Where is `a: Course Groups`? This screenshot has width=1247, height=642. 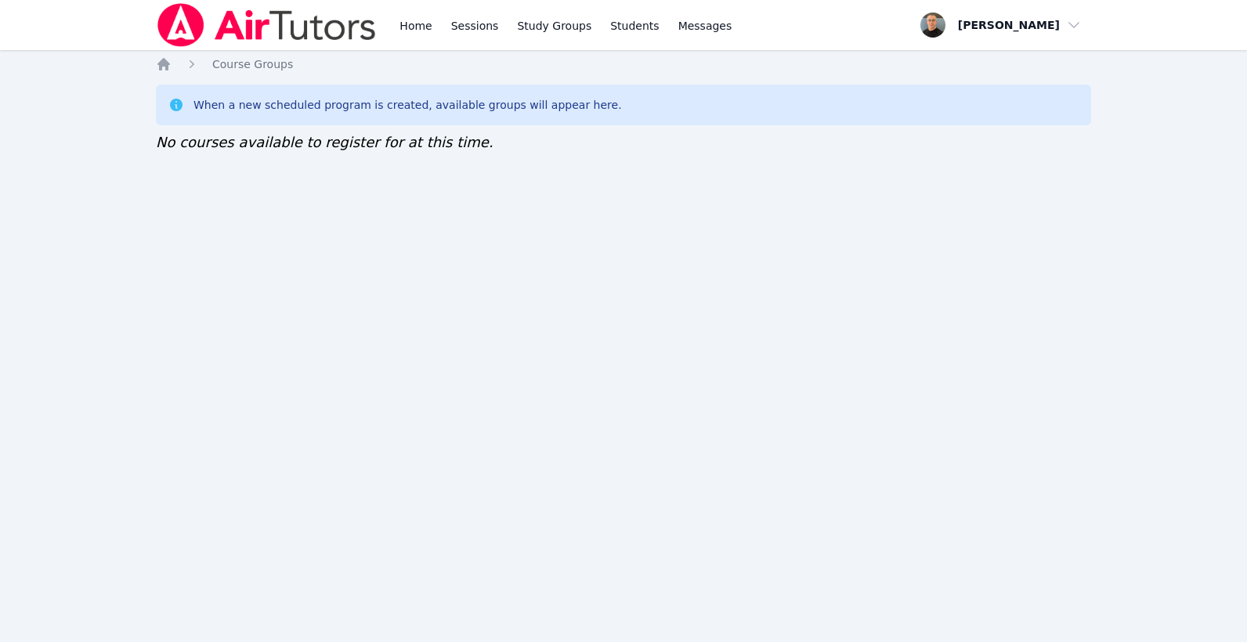
a: Course Groups is located at coordinates (252, 64).